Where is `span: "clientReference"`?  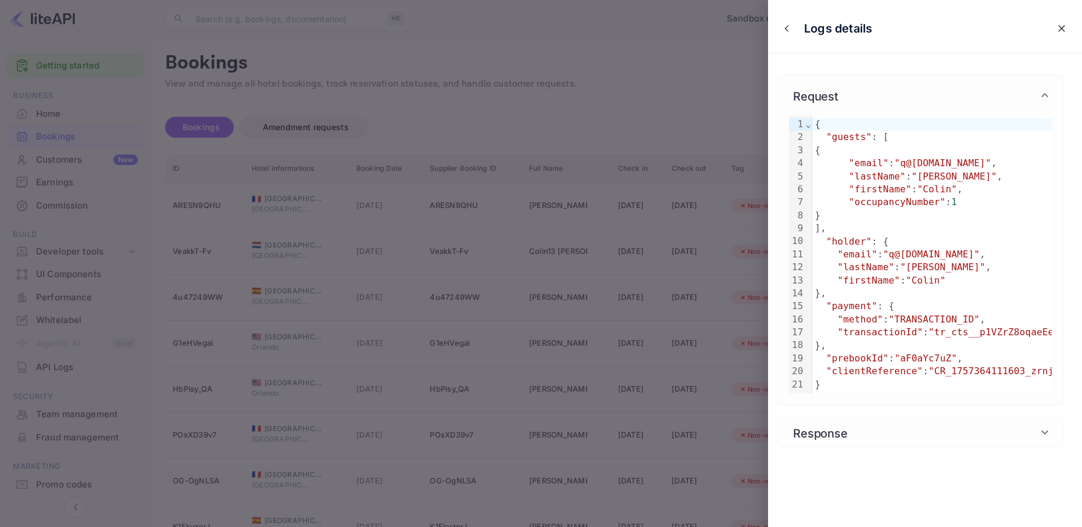 span: "clientReference" is located at coordinates (874, 371).